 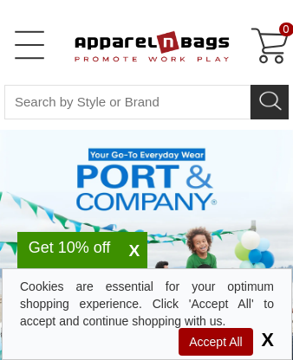 I want to click on input: Search By Style or Brand, so click(x=127, y=102).